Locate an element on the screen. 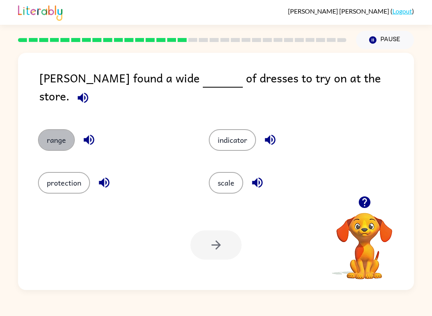  button: protection is located at coordinates (64, 183).